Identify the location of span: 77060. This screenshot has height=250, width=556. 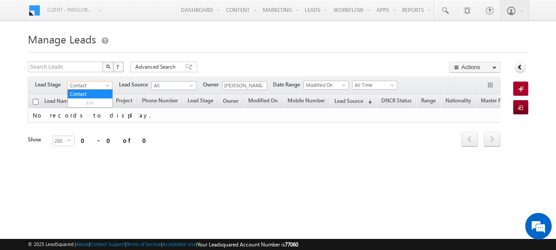
(292, 244).